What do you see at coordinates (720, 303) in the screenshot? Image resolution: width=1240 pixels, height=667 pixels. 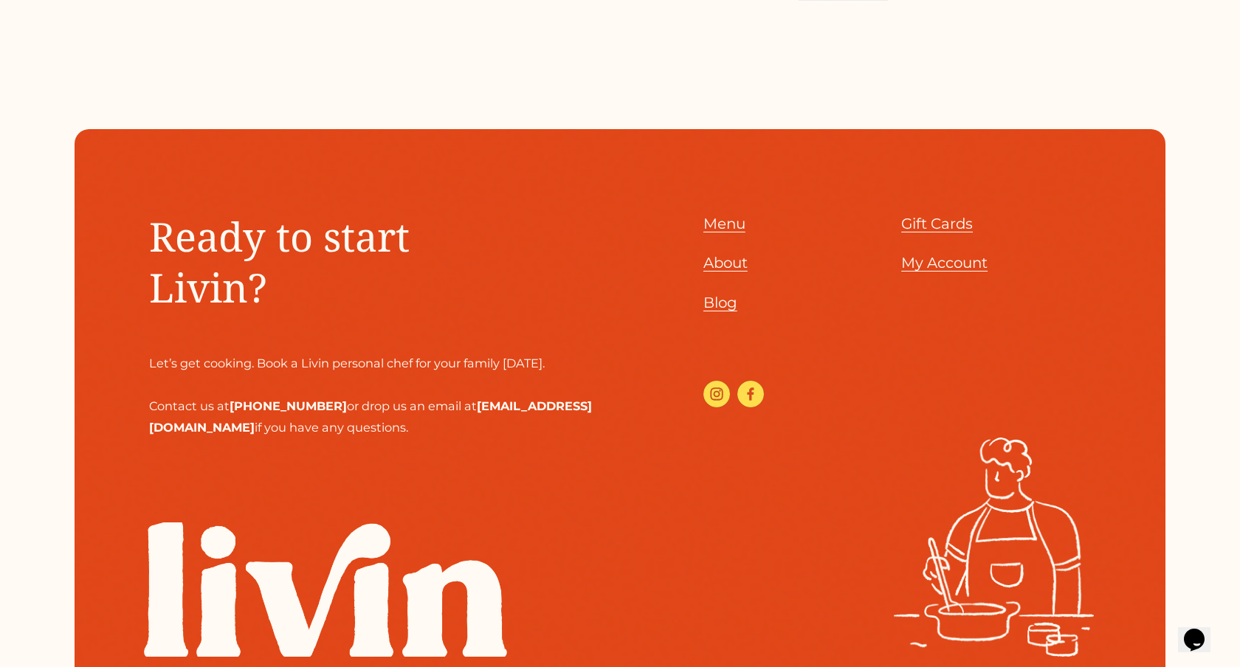 I see `a: Blog` at bounding box center [720, 303].